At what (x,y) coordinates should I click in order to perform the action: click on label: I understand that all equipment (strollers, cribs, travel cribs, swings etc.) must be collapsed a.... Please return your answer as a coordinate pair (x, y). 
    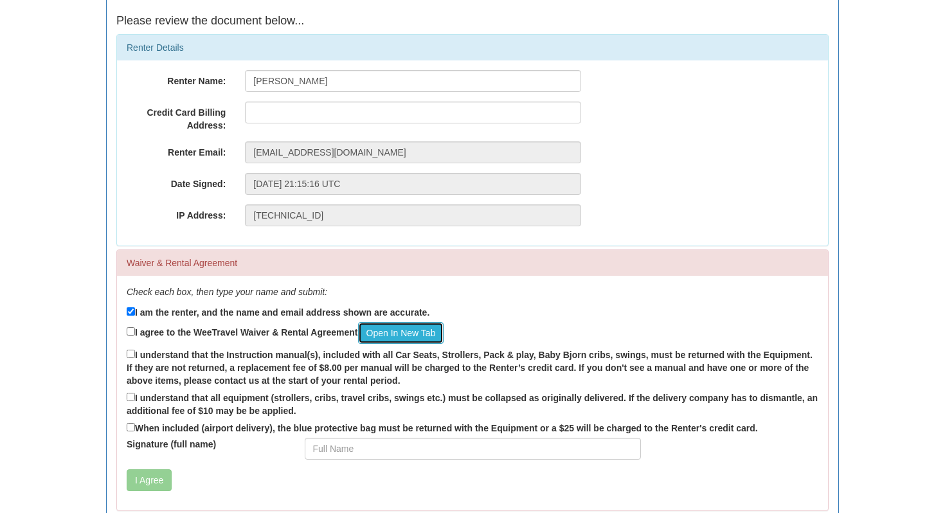
    Looking at the image, I should click on (472, 404).